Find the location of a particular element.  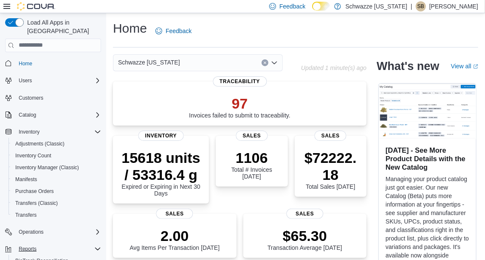

a: Adjustments (Classic) is located at coordinates (40, 144).